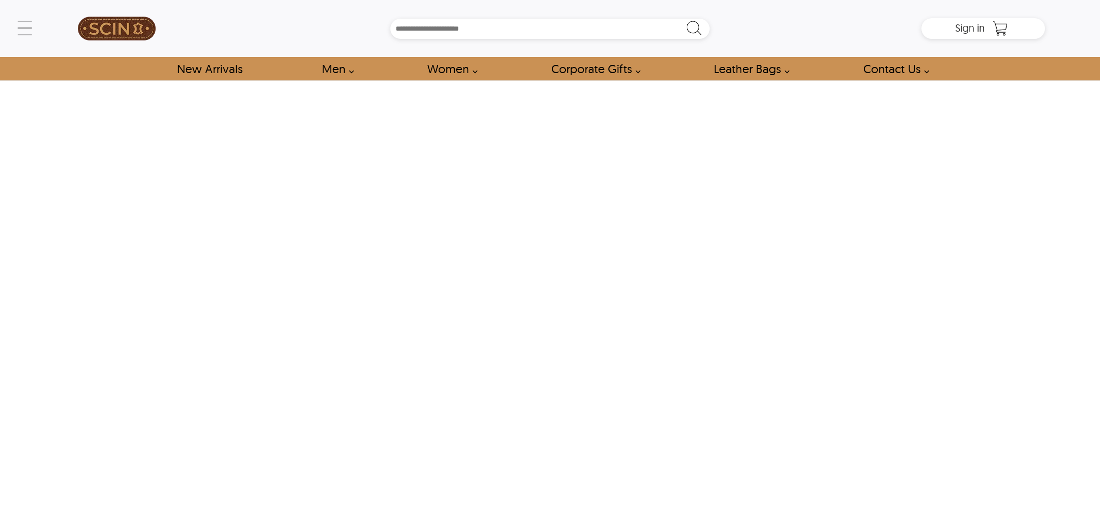 This screenshot has width=1100, height=513. What do you see at coordinates (969, 29) in the screenshot?
I see `a: Sign in` at bounding box center [969, 29].